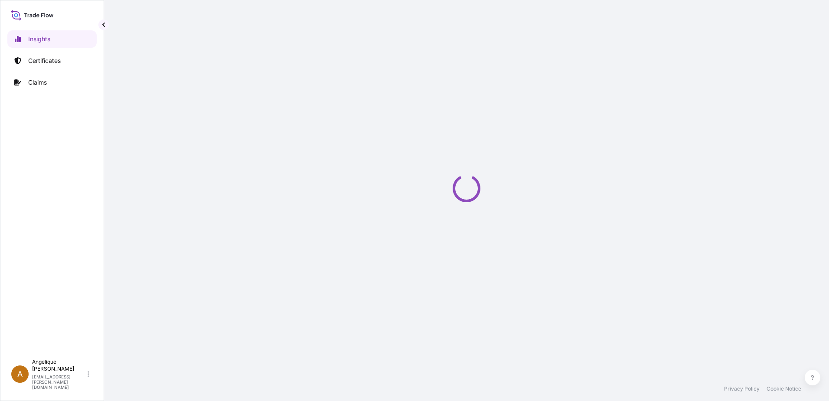 This screenshot has height=401, width=829. I want to click on p: Cookie Notice, so click(784, 388).